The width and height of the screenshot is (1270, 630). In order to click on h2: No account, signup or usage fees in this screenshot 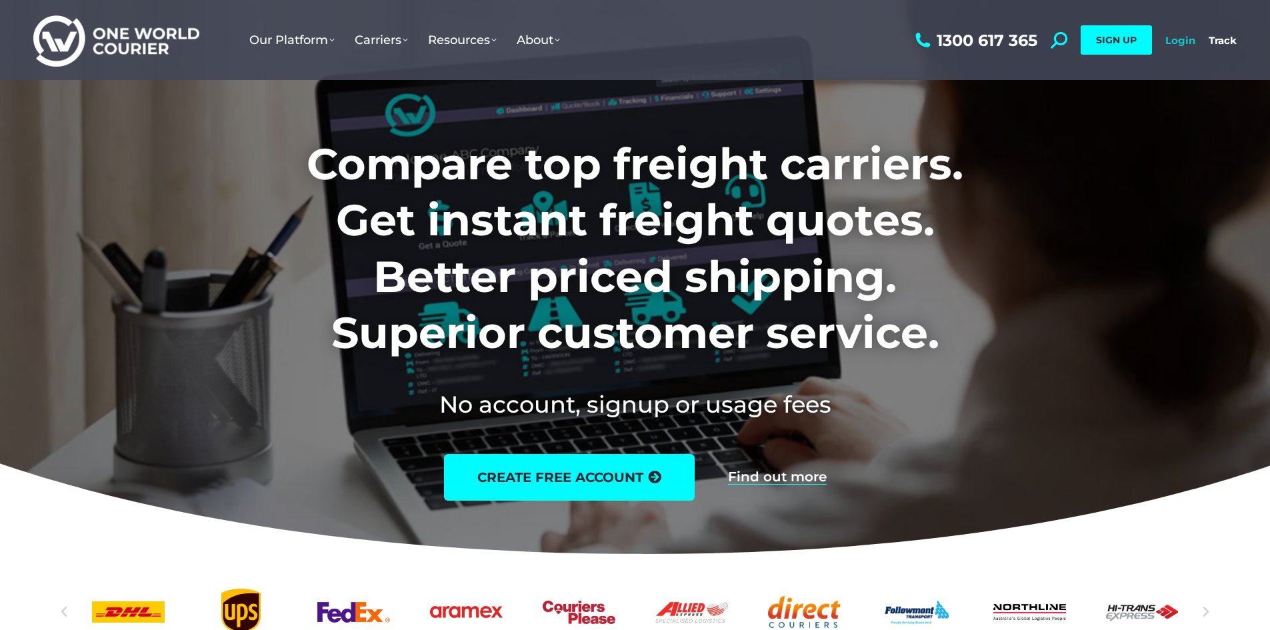, I will do `click(634, 404)`.